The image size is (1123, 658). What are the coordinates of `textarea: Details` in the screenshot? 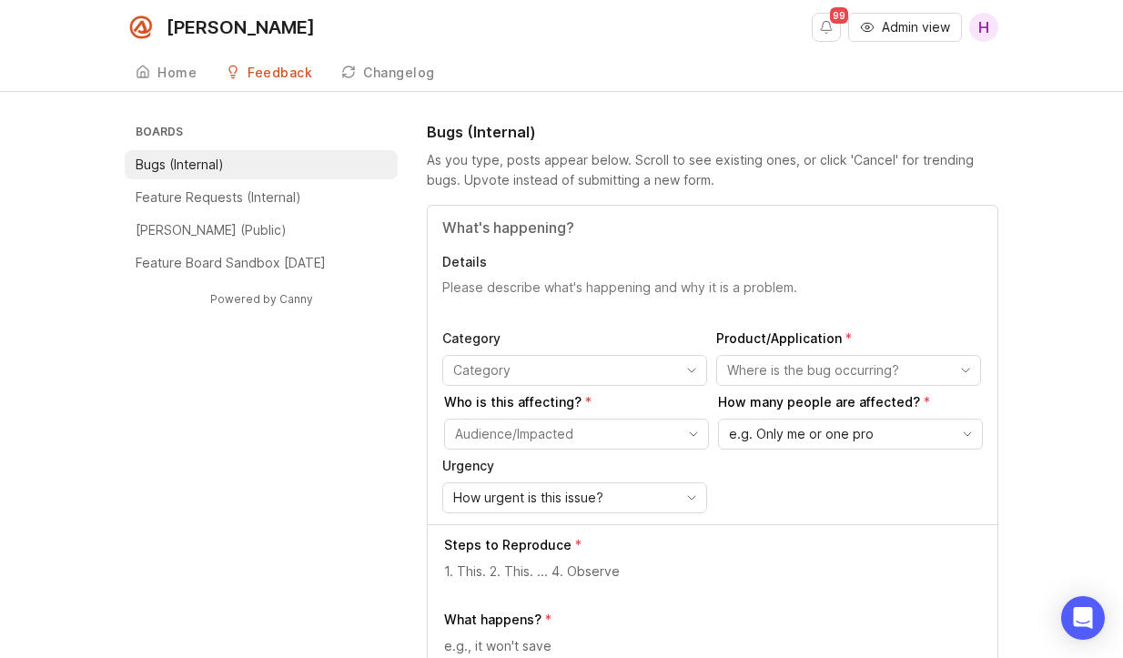 It's located at (712, 297).